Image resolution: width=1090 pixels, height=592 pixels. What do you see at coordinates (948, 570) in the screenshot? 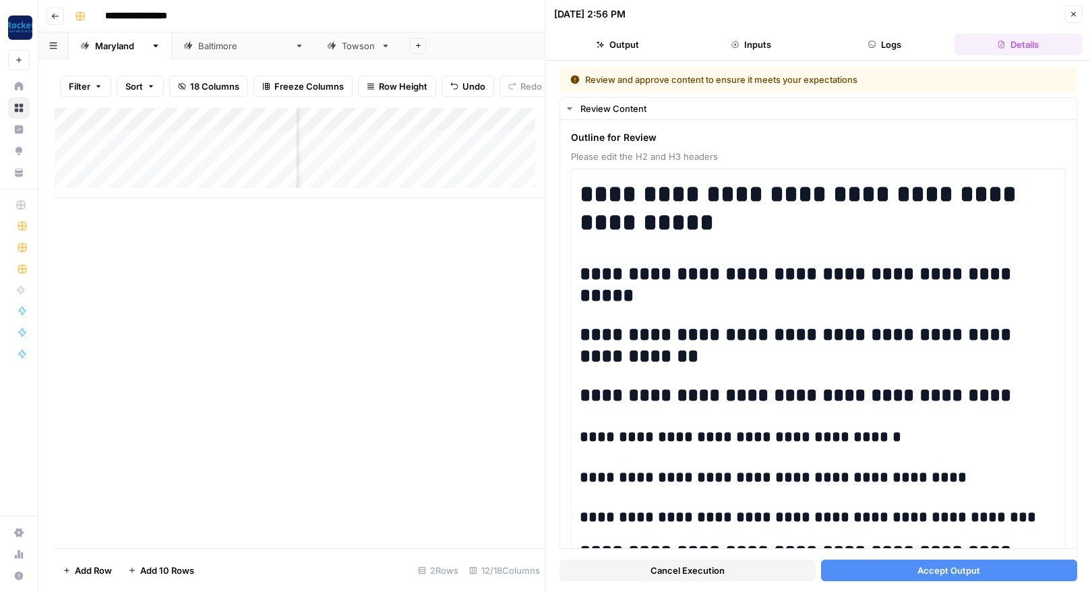
I see `button: Accept Output` at bounding box center [948, 570].